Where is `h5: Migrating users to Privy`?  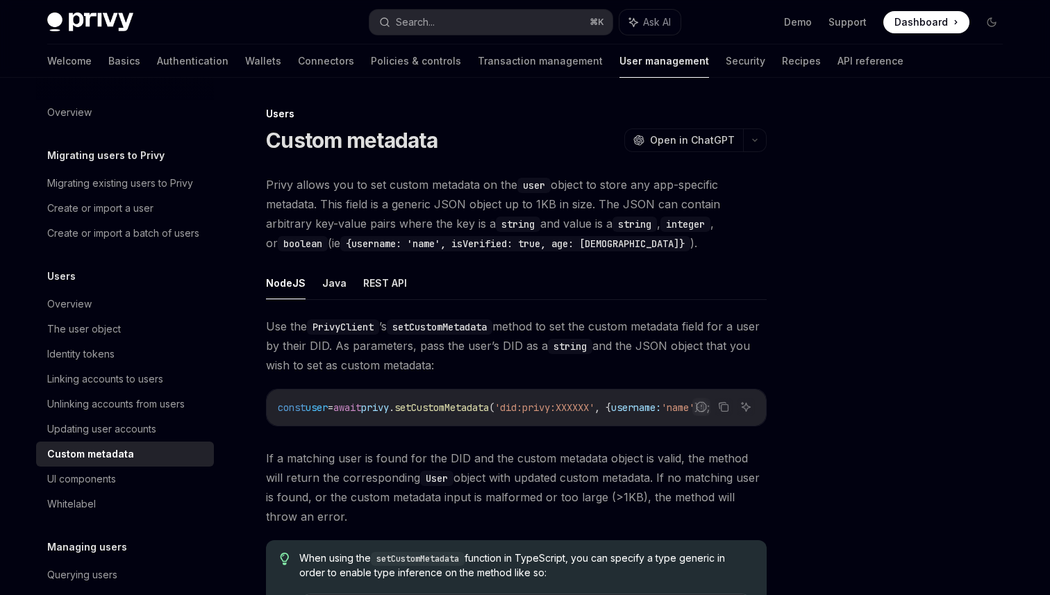
h5: Migrating users to Privy is located at coordinates (106, 156).